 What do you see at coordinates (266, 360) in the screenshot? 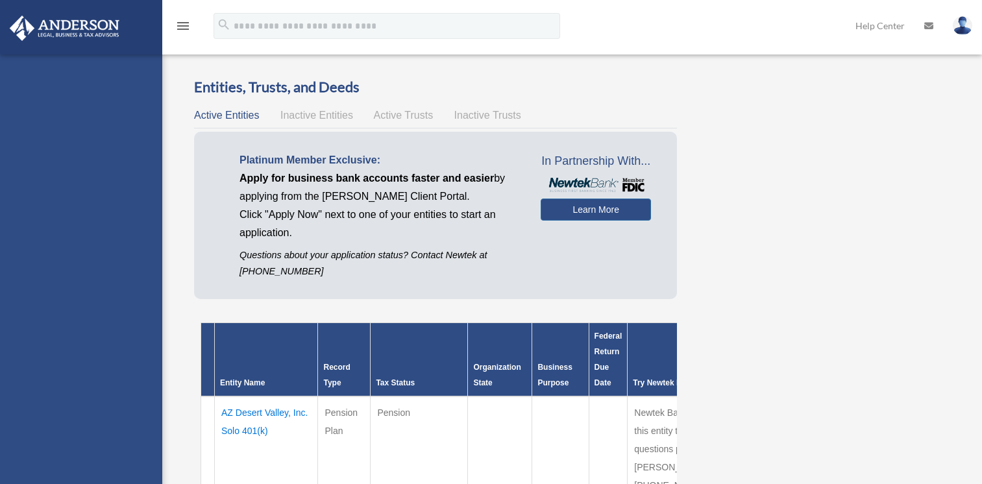
I see `th: Entity Name` at bounding box center [266, 360].